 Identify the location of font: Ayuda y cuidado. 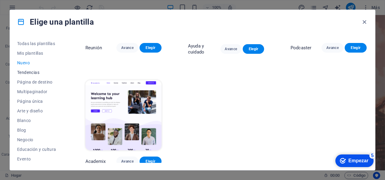
(196, 49).